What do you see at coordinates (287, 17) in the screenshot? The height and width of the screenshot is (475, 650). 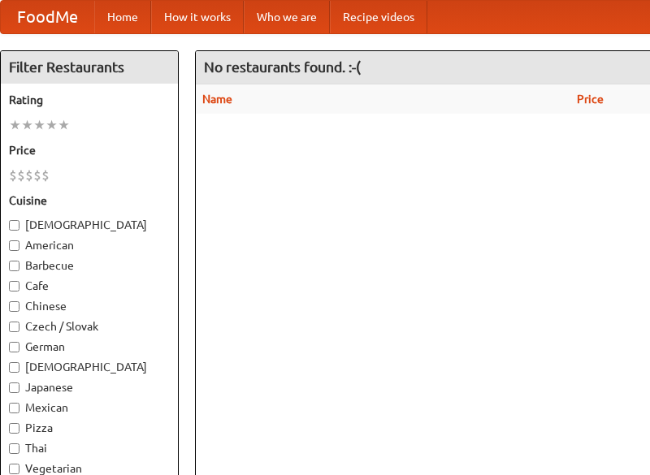 I see `a: Who we are` at bounding box center [287, 17].